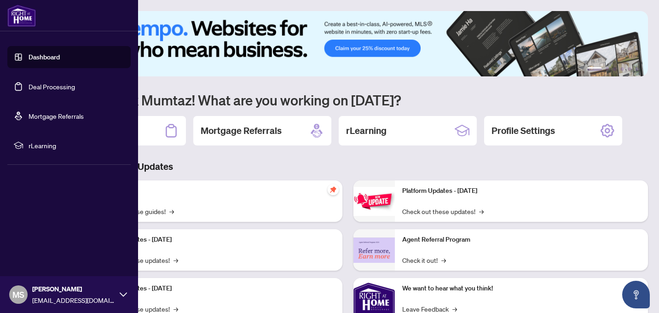 The image size is (659, 313). I want to click on img: Slide 0, so click(348, 44).